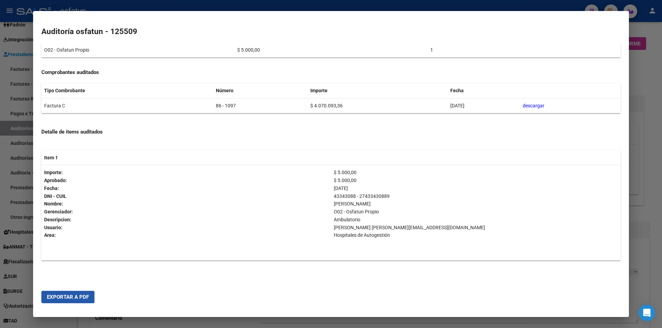 This screenshot has height=328, width=662. I want to click on td: 1, so click(524, 50).